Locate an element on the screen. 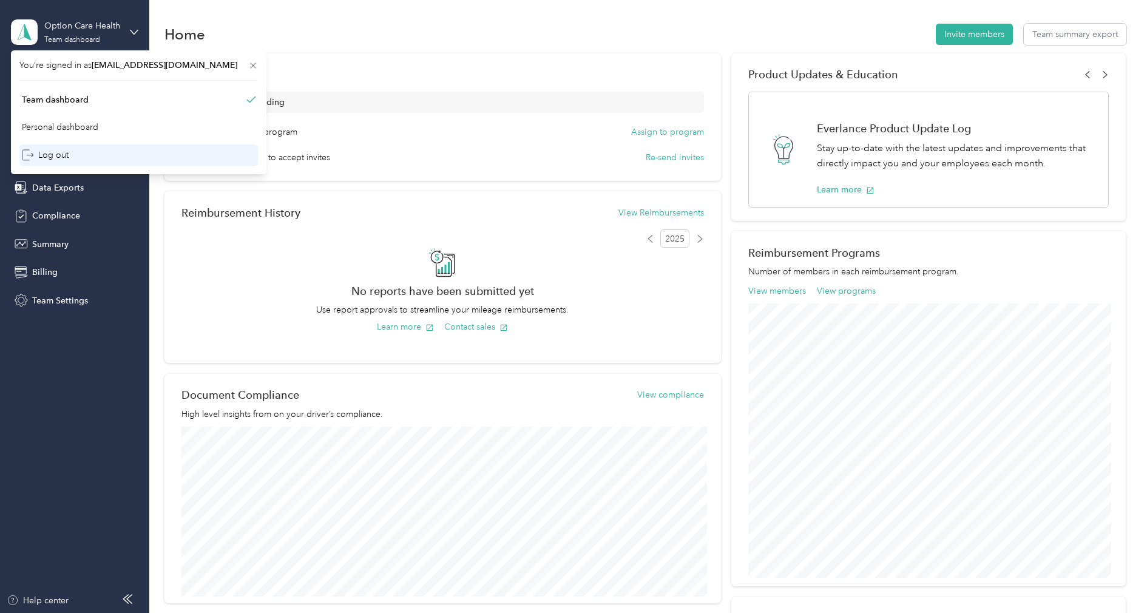 This screenshot has width=1147, height=613. h2: Document Compliance is located at coordinates (240, 394).